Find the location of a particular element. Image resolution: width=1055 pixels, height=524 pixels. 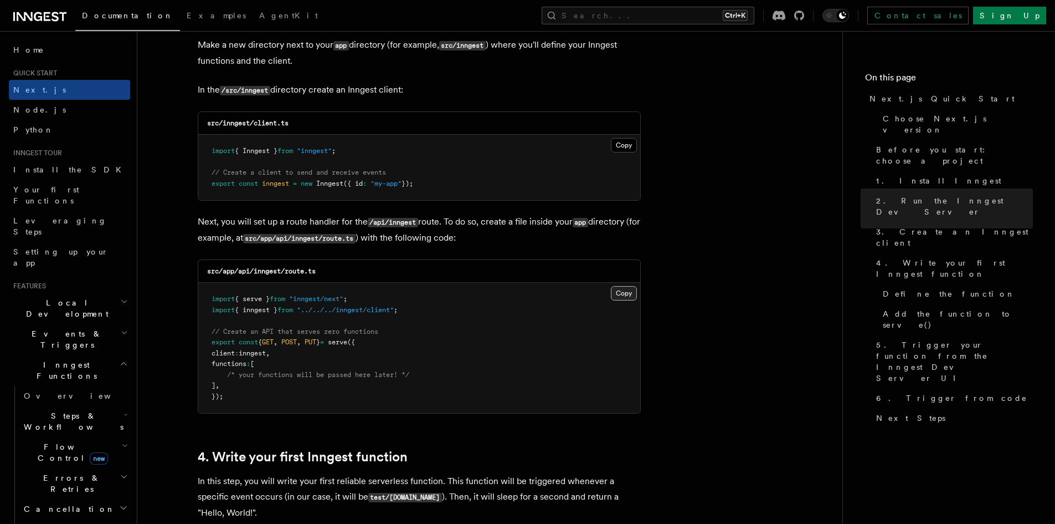

a: Leveraging Steps is located at coordinates (69, 226).